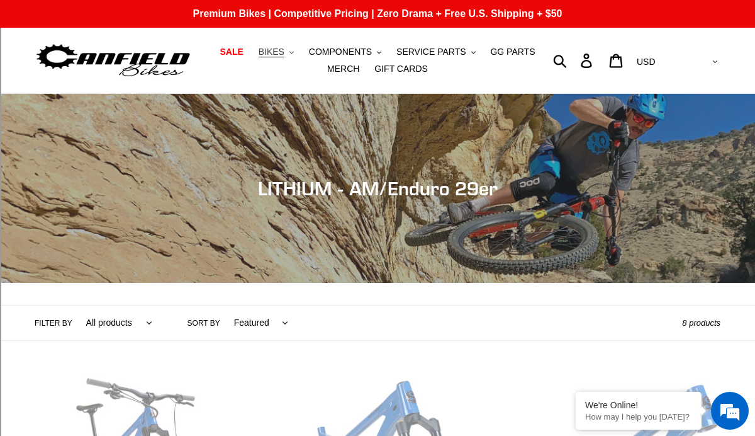  I want to click on img: Canfield Bikes, so click(113, 60).